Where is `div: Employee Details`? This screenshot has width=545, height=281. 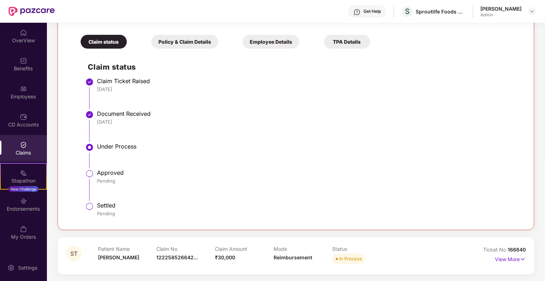 div: Employee Details is located at coordinates (271, 42).